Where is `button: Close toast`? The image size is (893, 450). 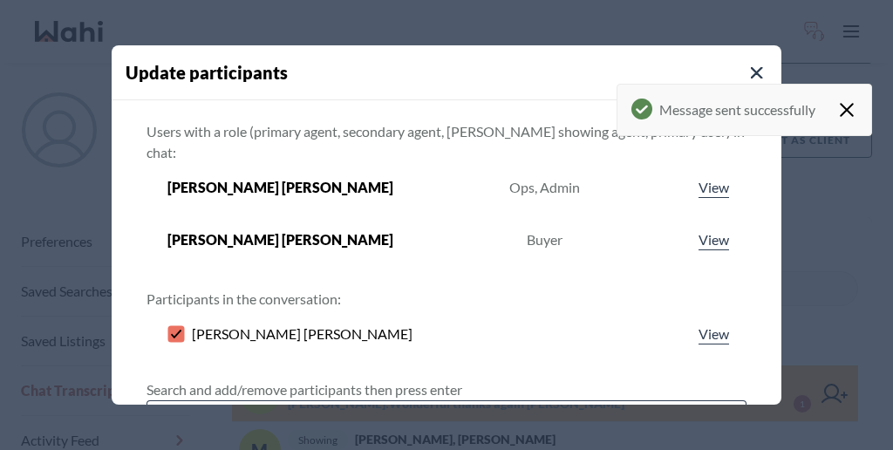
button: Close toast is located at coordinates (847, 110).